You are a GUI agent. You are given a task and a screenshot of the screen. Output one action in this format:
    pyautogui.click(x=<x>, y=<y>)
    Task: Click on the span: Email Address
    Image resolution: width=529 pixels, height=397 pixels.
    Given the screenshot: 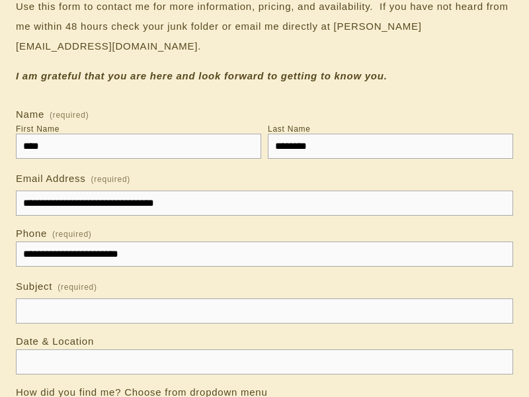 What is the action you would take?
    pyautogui.click(x=51, y=178)
    